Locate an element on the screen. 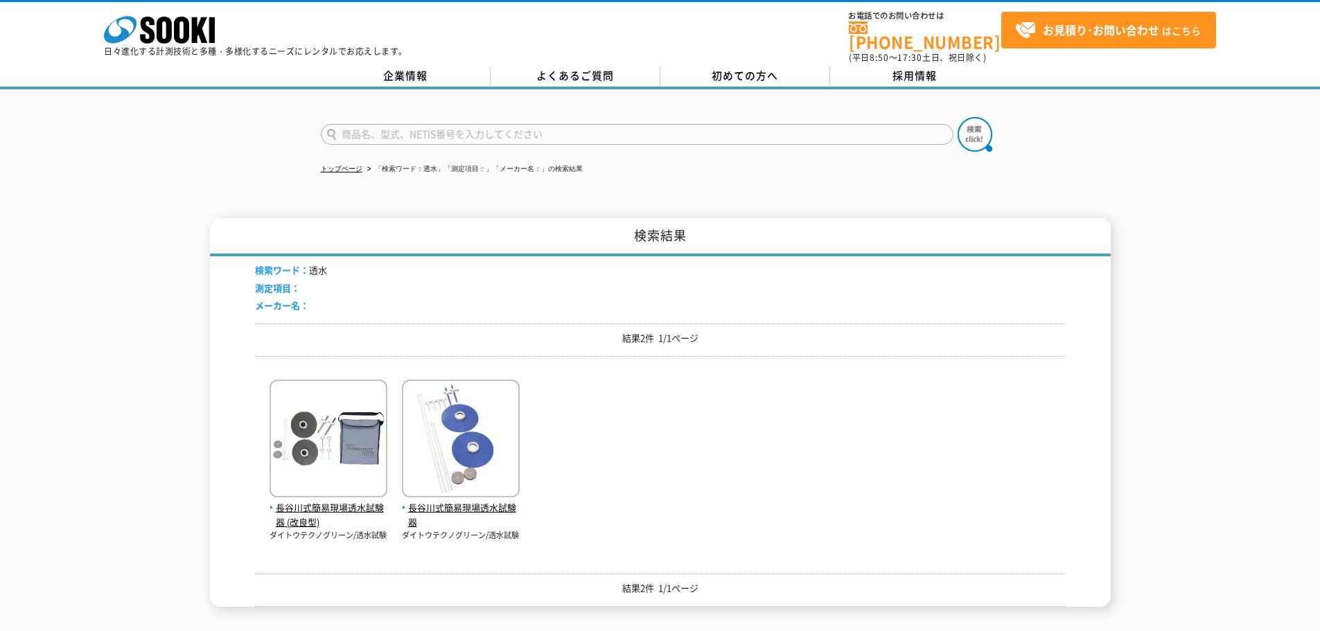 This screenshot has width=1320, height=631. span: 8:50 is located at coordinates (879, 57).